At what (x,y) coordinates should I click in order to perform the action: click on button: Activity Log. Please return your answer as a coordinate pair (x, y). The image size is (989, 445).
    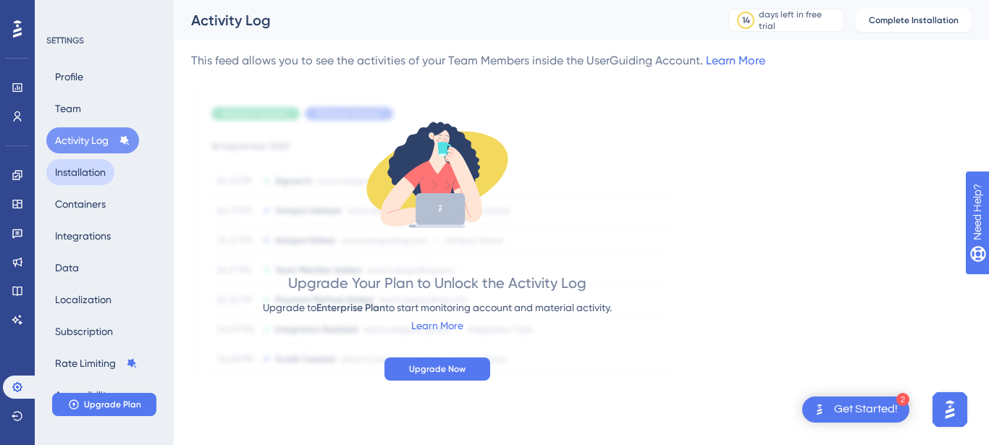
    Looking at the image, I should click on (93, 140).